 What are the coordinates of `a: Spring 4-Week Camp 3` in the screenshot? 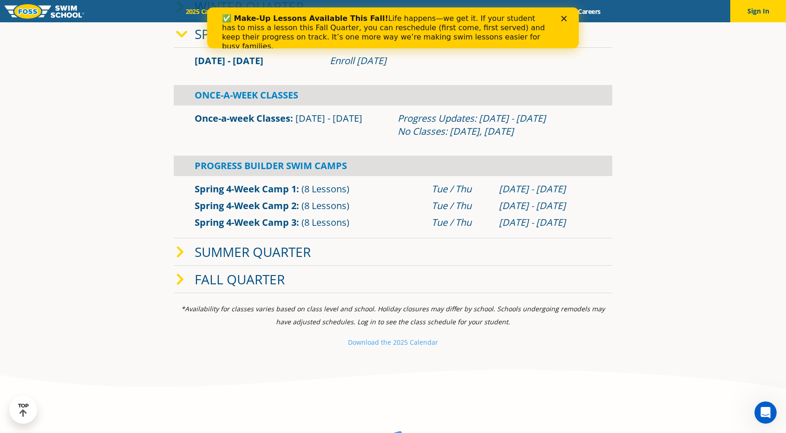 It's located at (245, 222).